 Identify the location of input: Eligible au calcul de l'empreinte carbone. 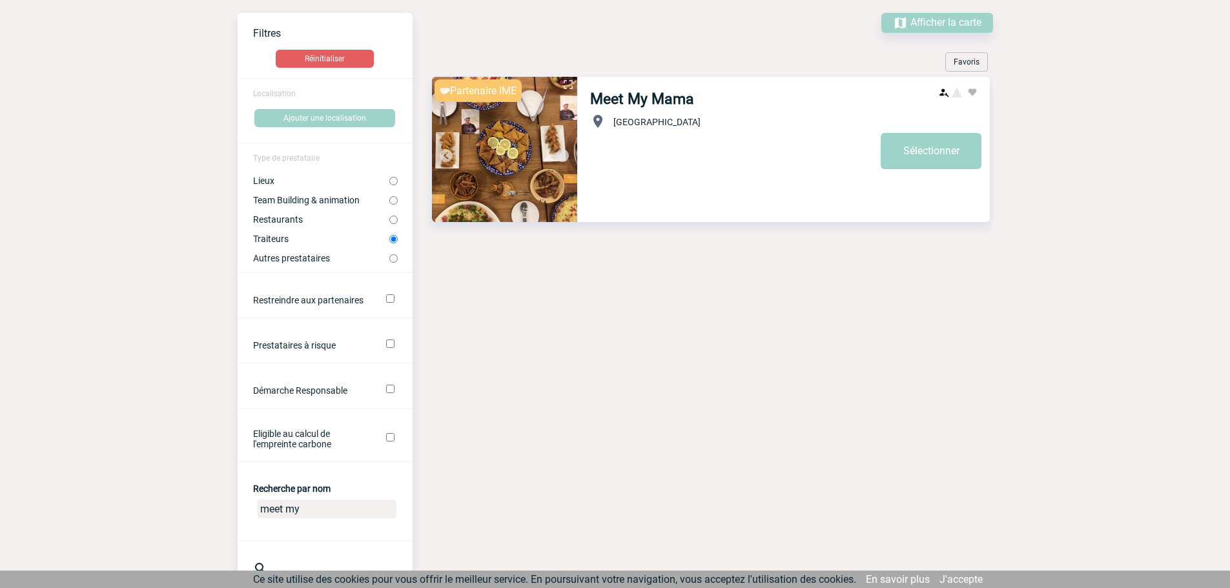
(390, 437).